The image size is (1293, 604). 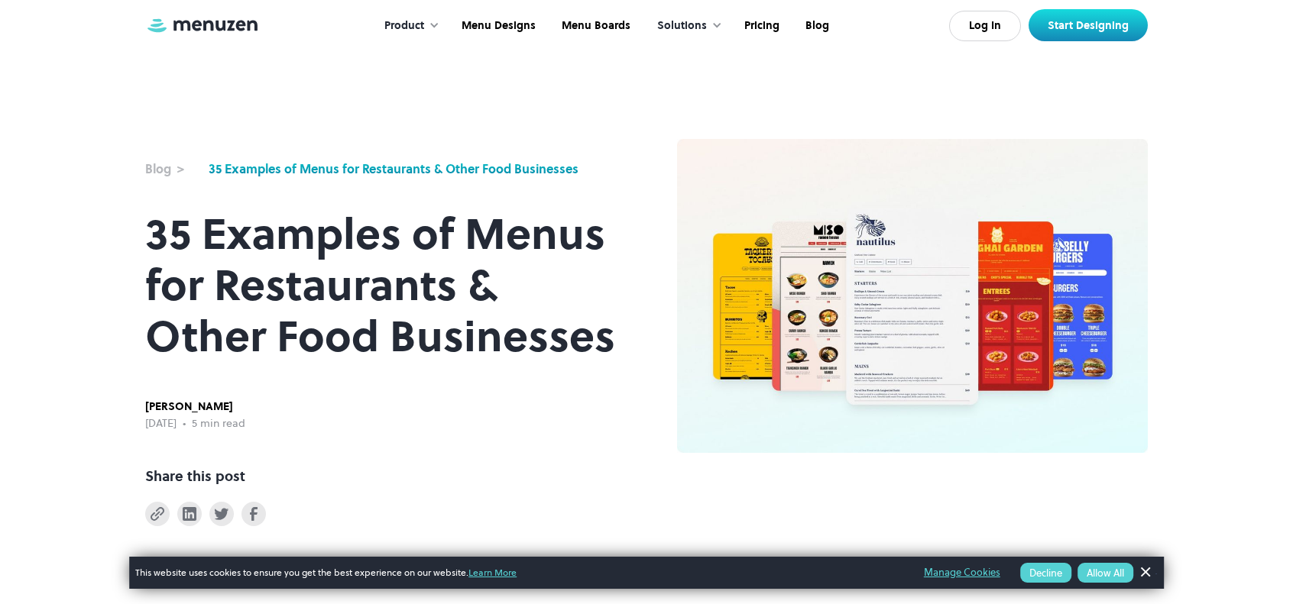 I want to click on a: 35 Examples of Menus for Restaurants & Other Food Businesses, so click(x=393, y=169).